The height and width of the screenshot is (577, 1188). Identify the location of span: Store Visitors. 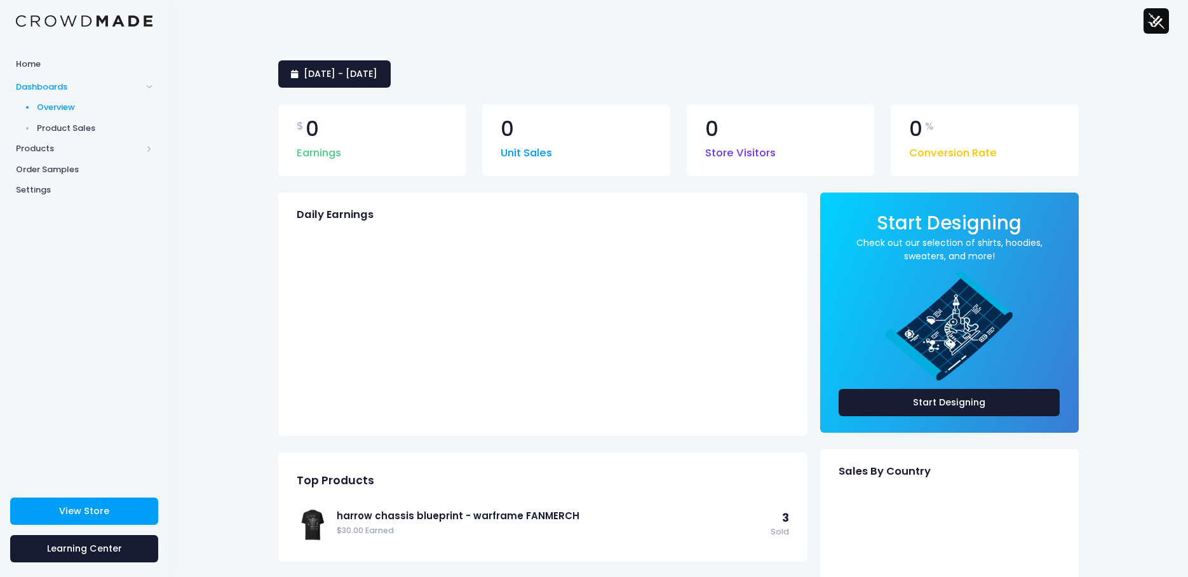
(740, 150).